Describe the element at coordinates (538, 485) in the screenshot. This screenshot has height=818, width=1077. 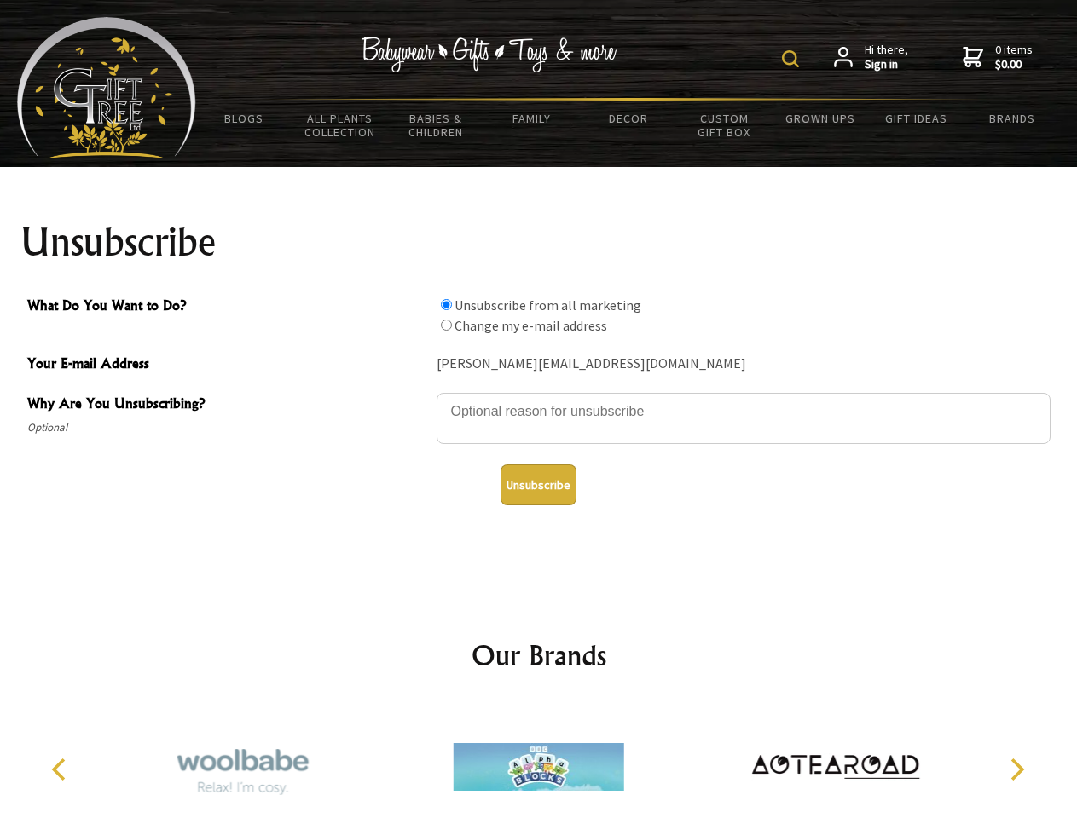
I see `button: Unsubscribe` at that location.